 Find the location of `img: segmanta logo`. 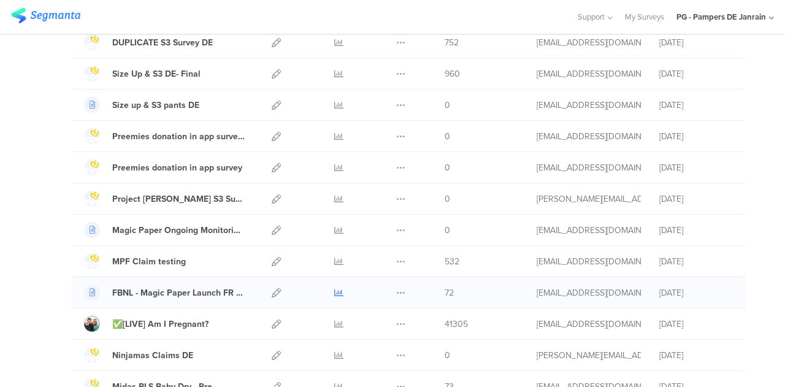

img: segmanta logo is located at coordinates (45, 15).